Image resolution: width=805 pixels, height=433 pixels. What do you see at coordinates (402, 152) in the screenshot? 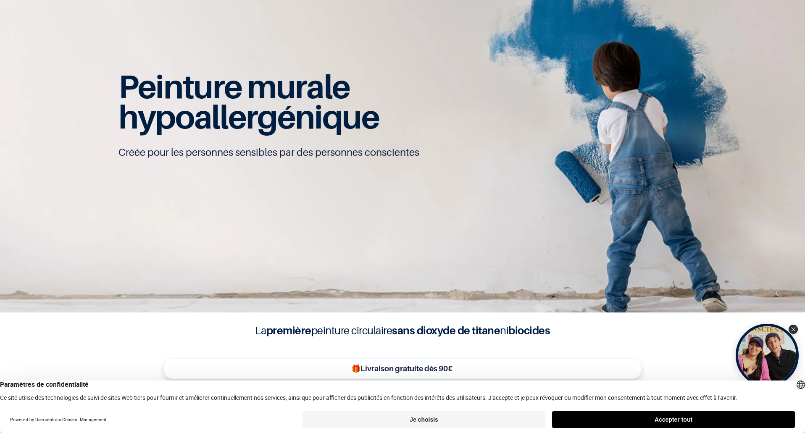
I see `p: Créée pour les personnes sensibles par des personnes conscientes` at bounding box center [402, 152].